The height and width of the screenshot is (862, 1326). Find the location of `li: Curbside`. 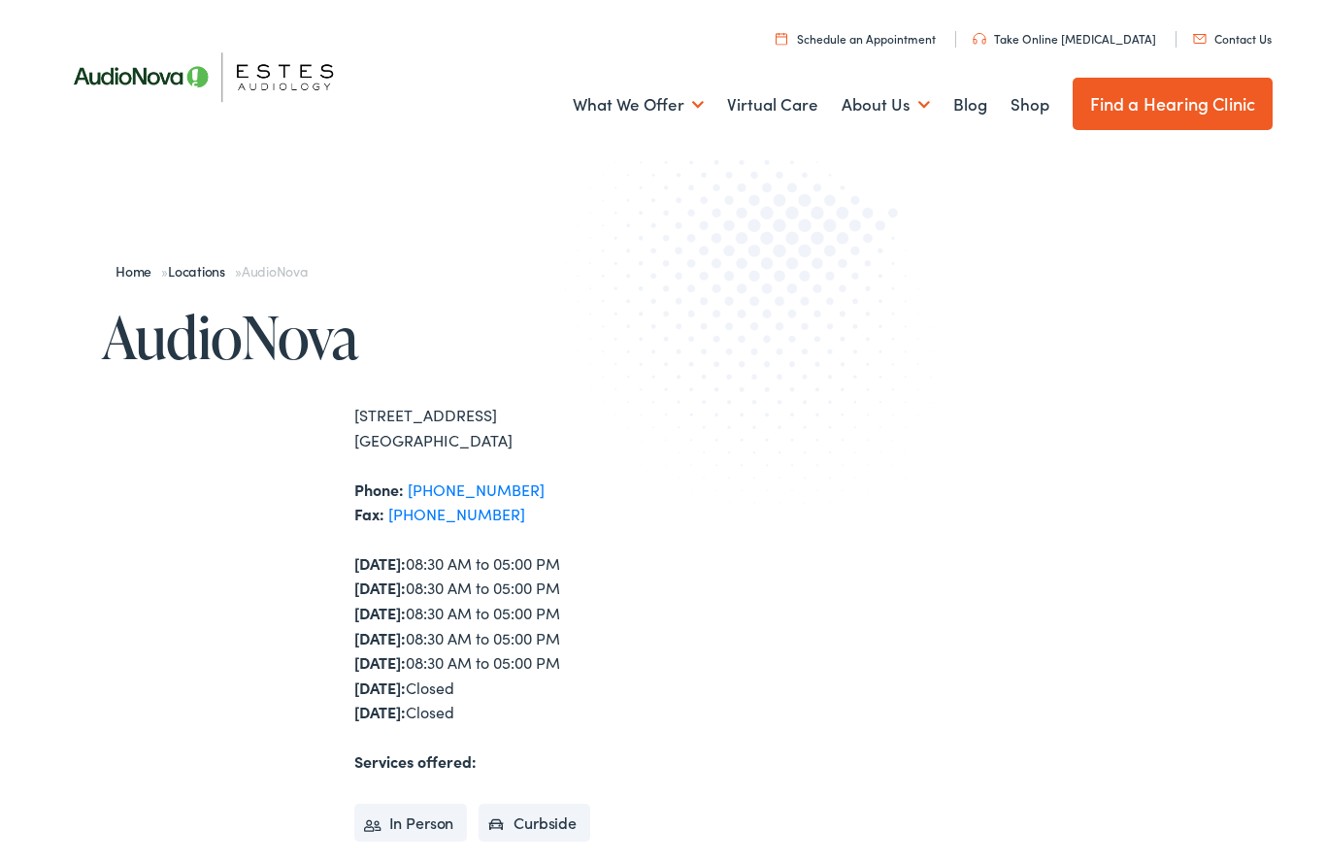

li: Curbside is located at coordinates (534, 823).